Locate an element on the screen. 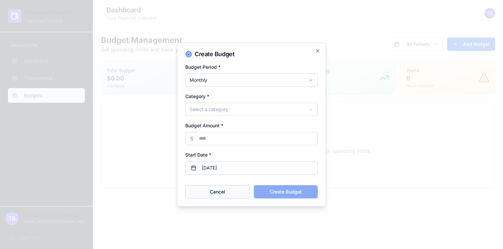 The height and width of the screenshot is (249, 503). button: Cancel is located at coordinates (218, 192).